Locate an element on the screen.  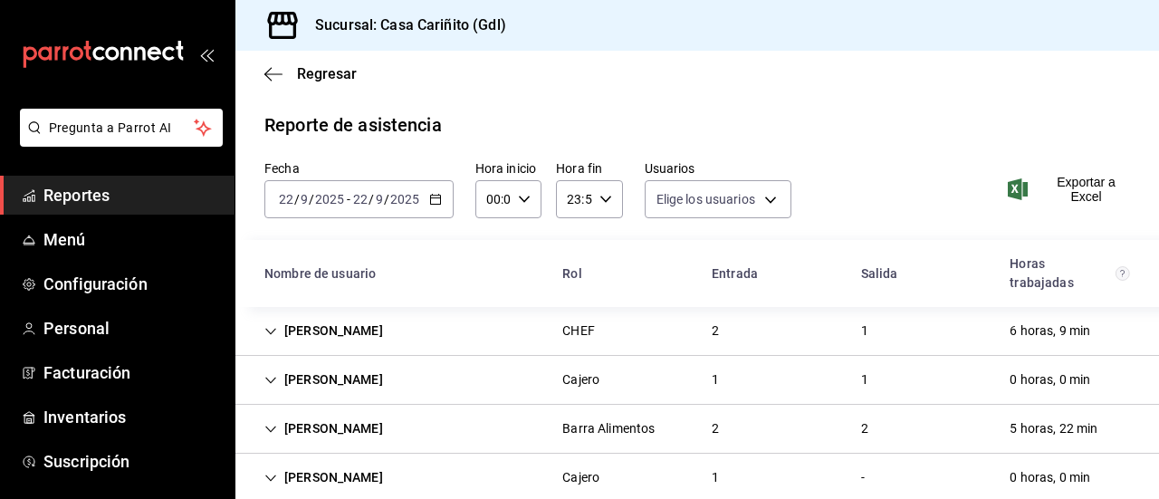
span: Facturación is located at coordinates (131, 372).